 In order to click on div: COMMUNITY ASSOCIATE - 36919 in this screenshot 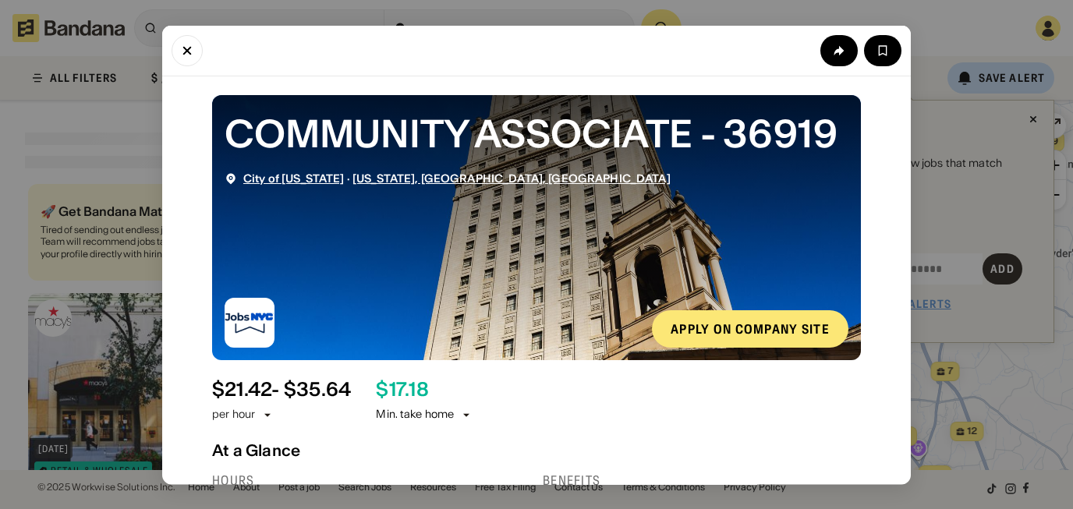, I will do `click(536, 133)`.